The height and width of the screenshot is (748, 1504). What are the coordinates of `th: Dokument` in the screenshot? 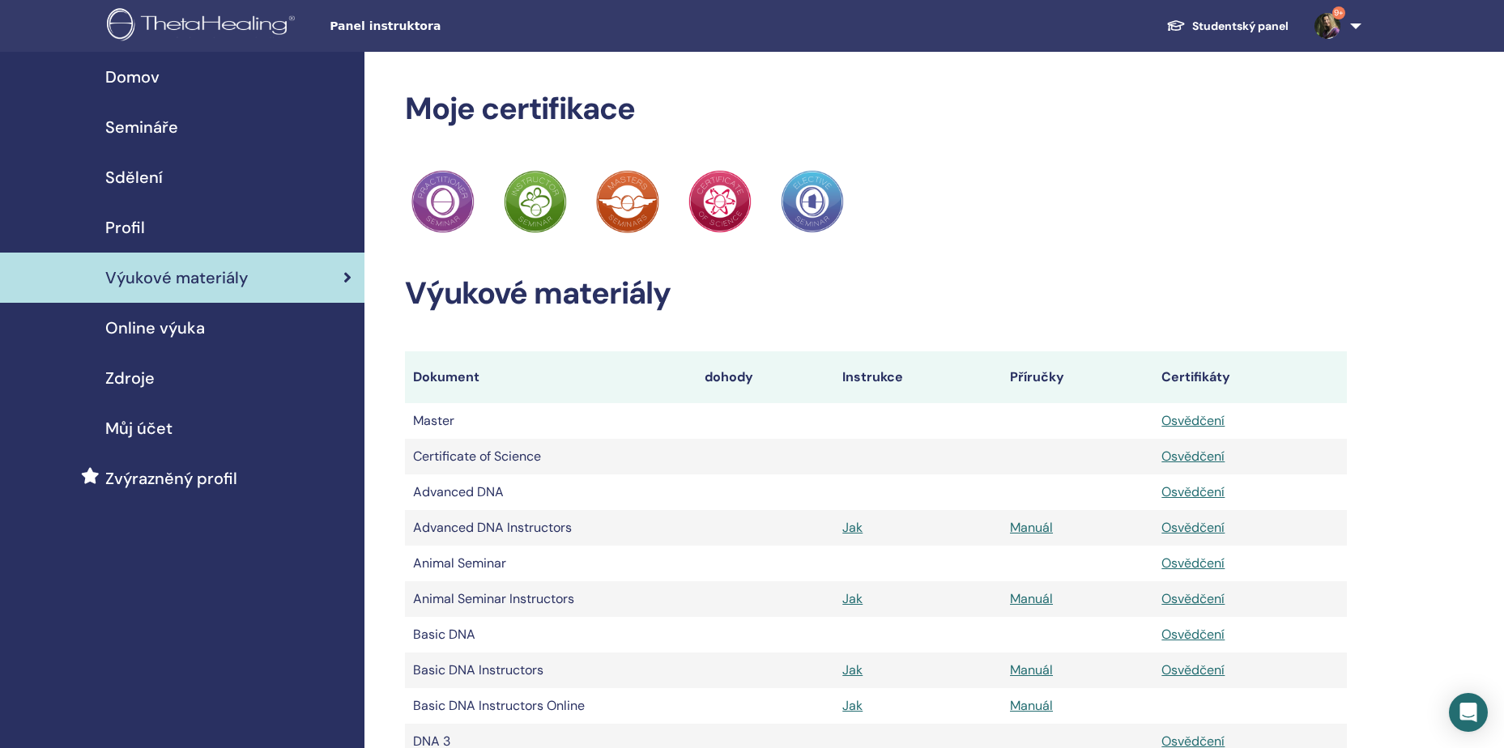 It's located at (551, 377).